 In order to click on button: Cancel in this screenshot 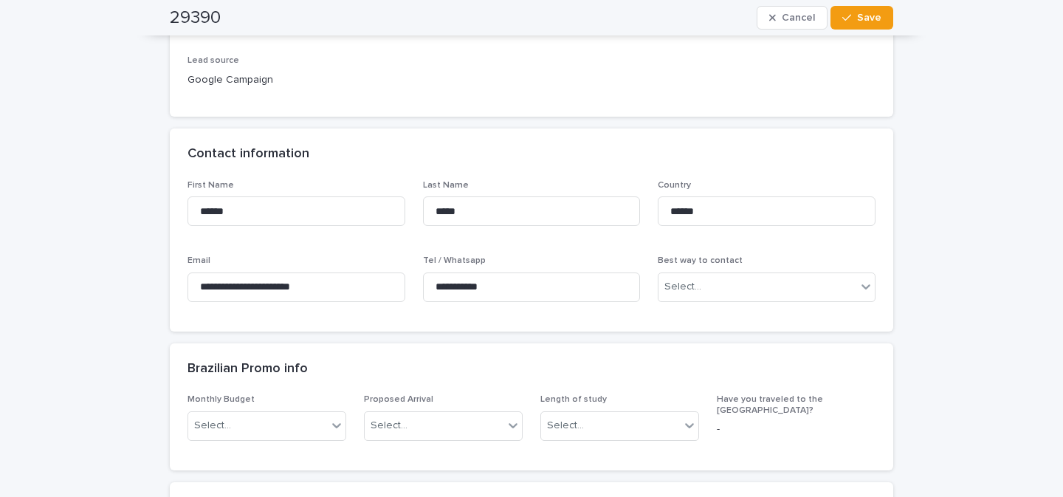, I will do `click(792, 18)`.